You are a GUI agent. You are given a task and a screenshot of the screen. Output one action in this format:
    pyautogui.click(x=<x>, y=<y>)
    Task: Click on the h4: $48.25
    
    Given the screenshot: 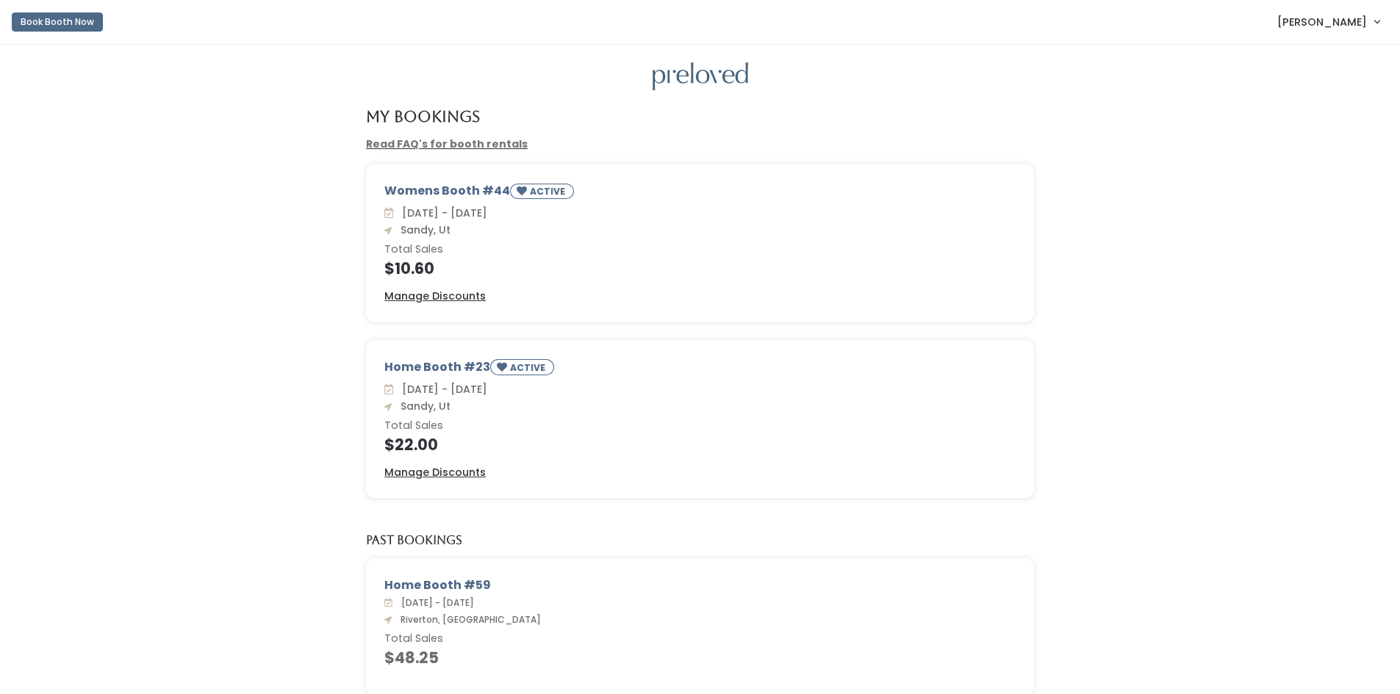 What is the action you would take?
    pyautogui.click(x=699, y=658)
    